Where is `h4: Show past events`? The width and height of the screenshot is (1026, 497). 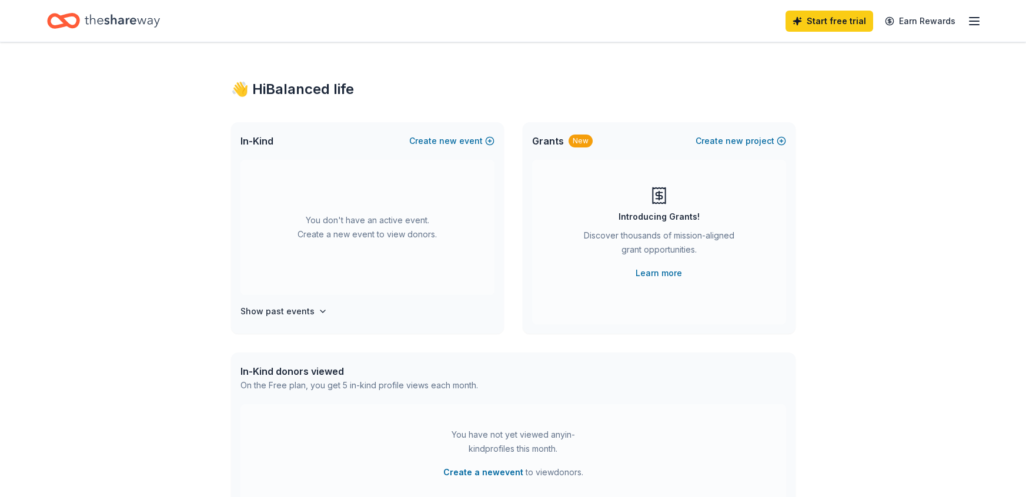 h4: Show past events is located at coordinates (278, 312).